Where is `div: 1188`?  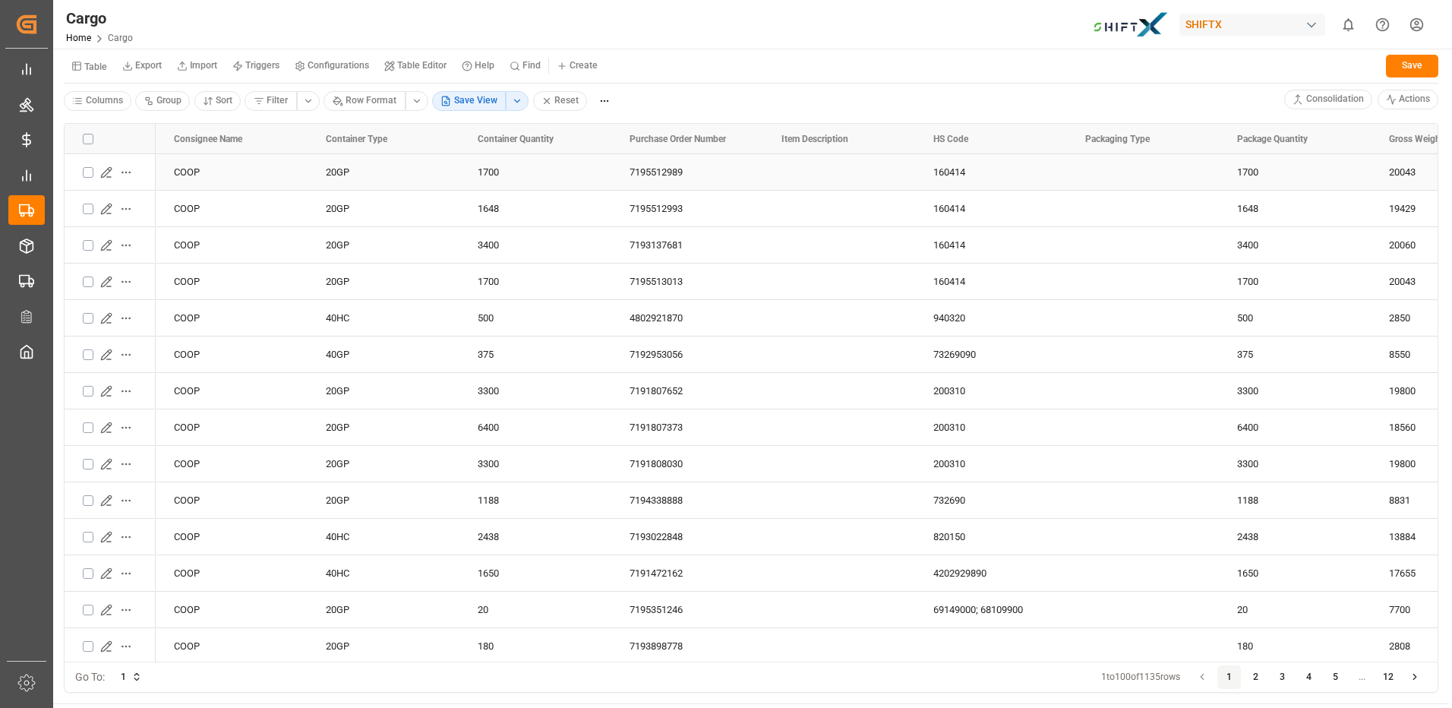 div: 1188 is located at coordinates (1295, 500).